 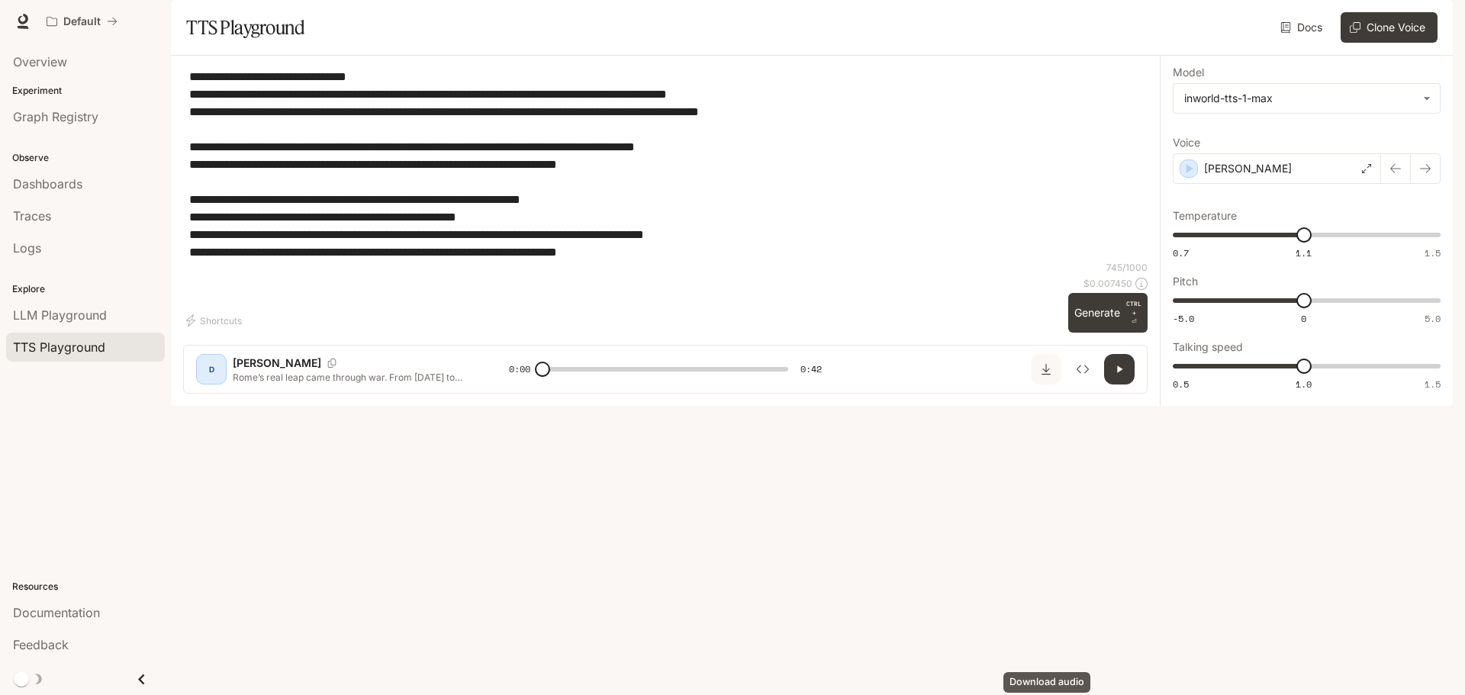 What do you see at coordinates (82, 21) in the screenshot?
I see `p: Default` at bounding box center [82, 21].